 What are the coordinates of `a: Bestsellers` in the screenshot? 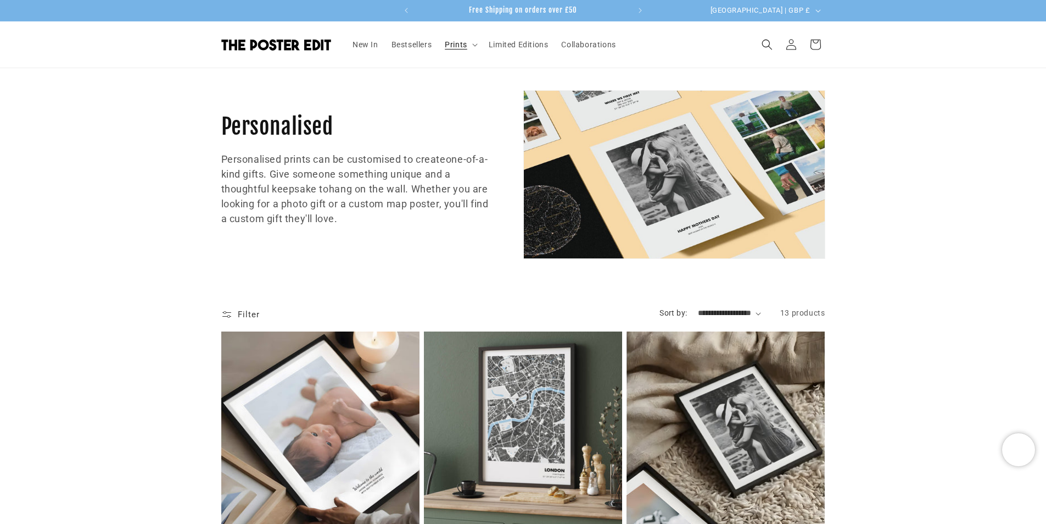 It's located at (412, 44).